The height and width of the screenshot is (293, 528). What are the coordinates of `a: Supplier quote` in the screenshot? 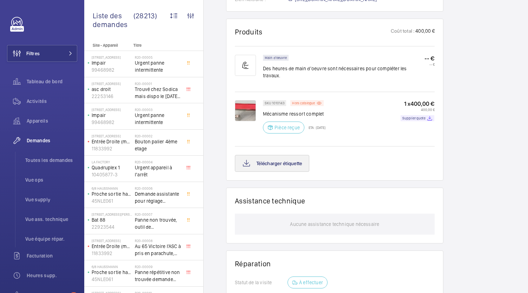 It's located at (417, 118).